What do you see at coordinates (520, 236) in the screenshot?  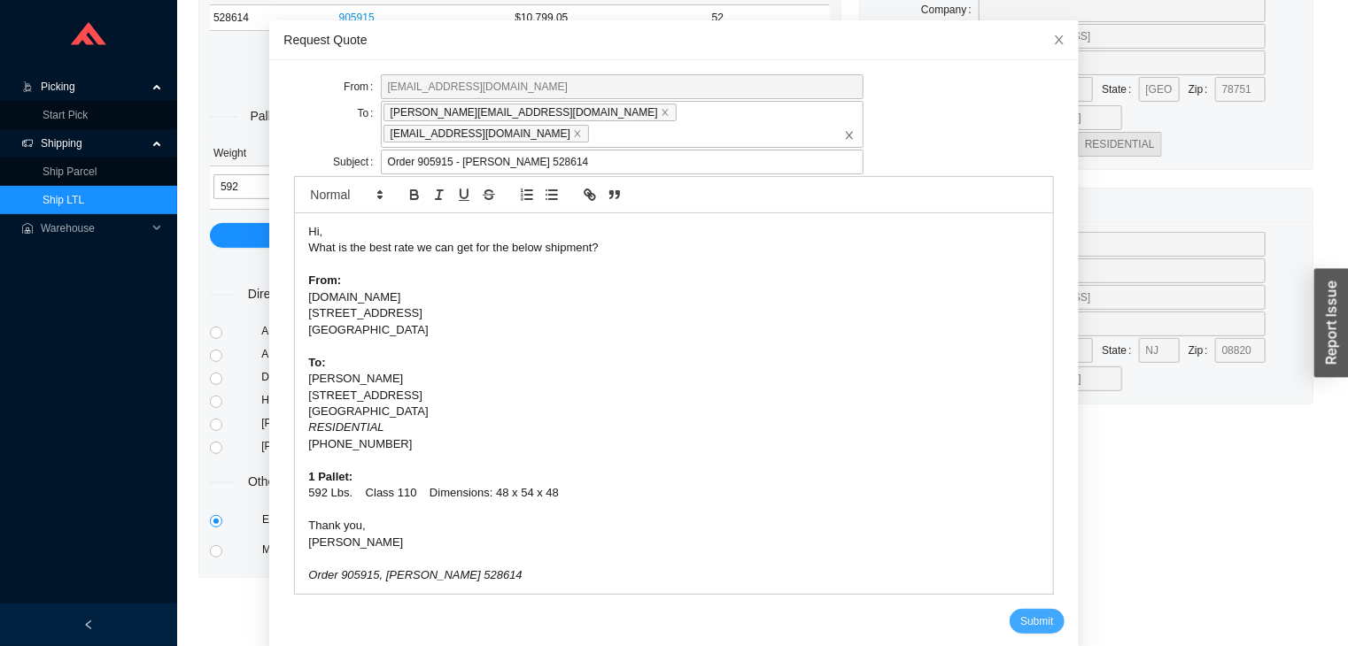 I see `button: Add Pallet` at bounding box center [520, 236].